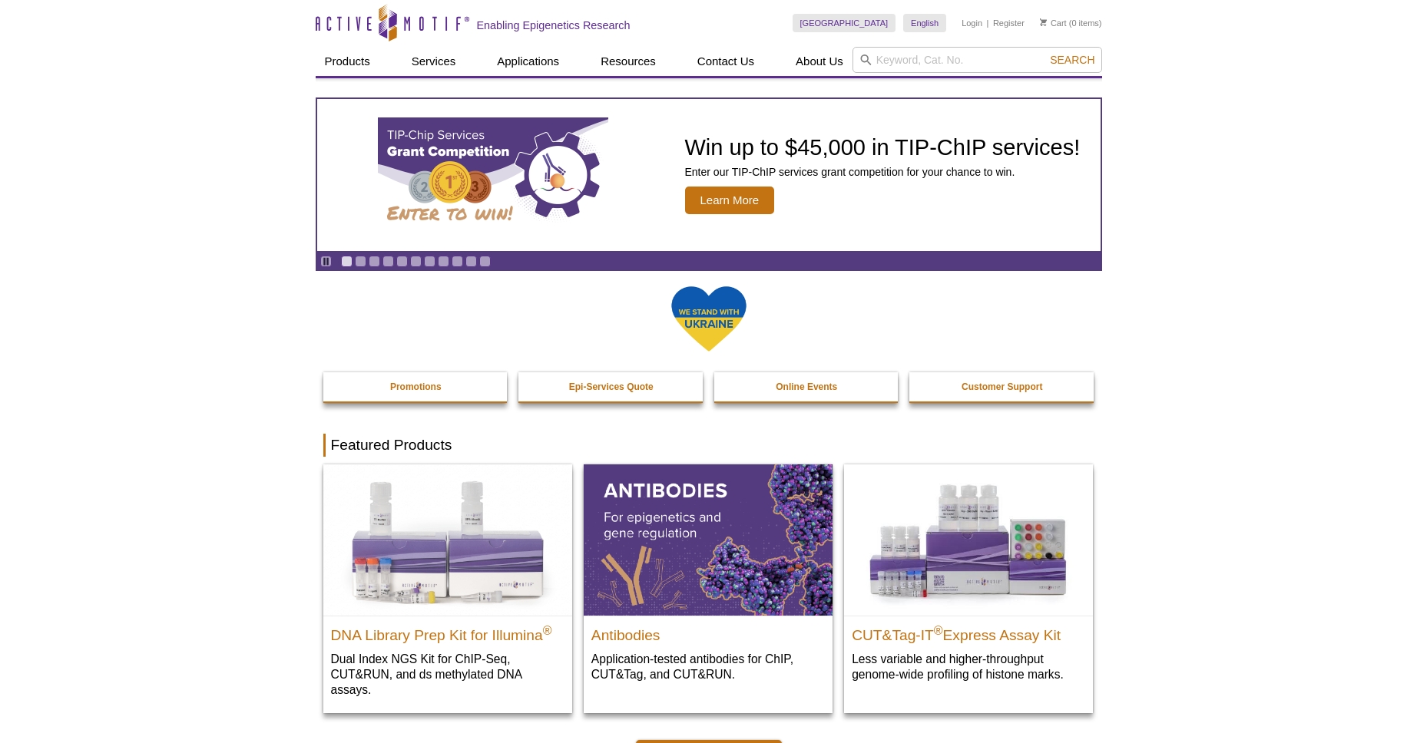 This screenshot has width=1417, height=743. I want to click on img: TIP-ChIP Services Grant Competition, so click(493, 175).